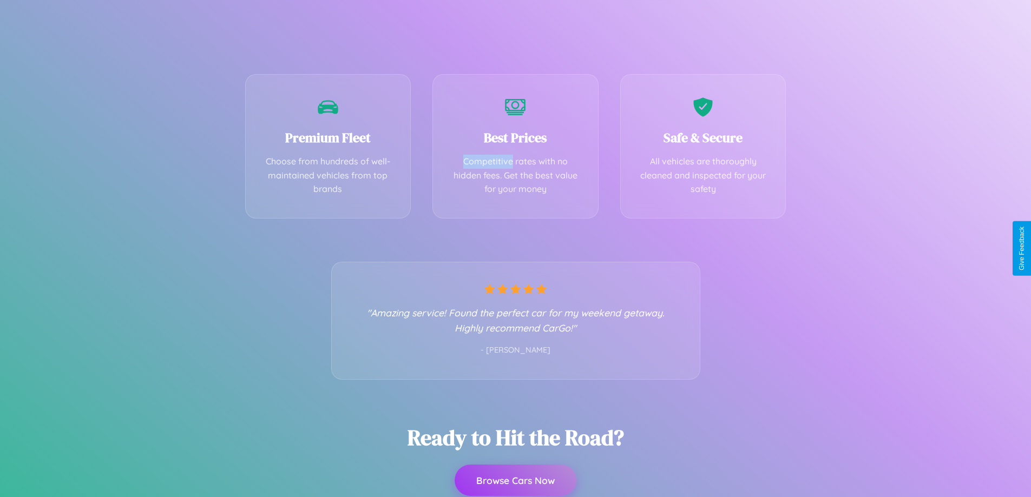 The width and height of the screenshot is (1031, 497). Describe the element at coordinates (703, 137) in the screenshot. I see `h3: Safe & Secure` at that location.